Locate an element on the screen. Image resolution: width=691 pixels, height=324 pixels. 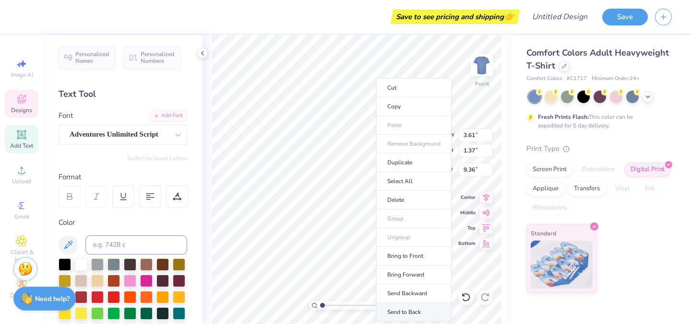
div: Color is located at coordinates (123, 223).